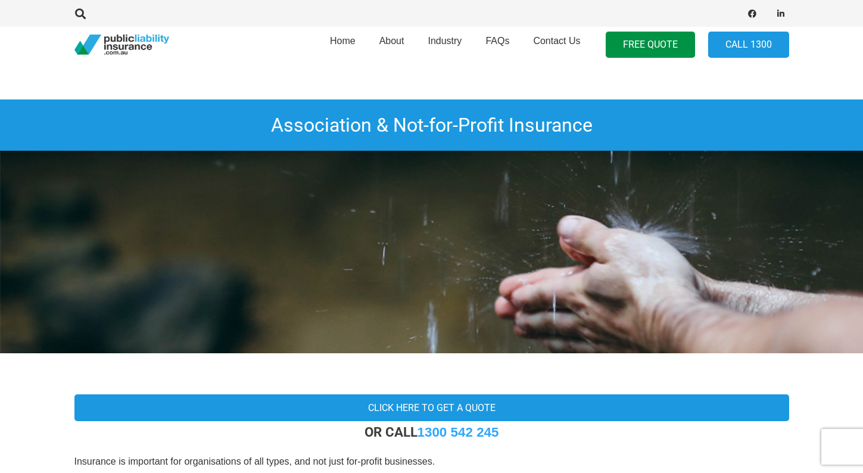 Image resolution: width=863 pixels, height=473 pixels. Describe the element at coordinates (497, 45) in the screenshot. I see `a: FAQs` at that location.